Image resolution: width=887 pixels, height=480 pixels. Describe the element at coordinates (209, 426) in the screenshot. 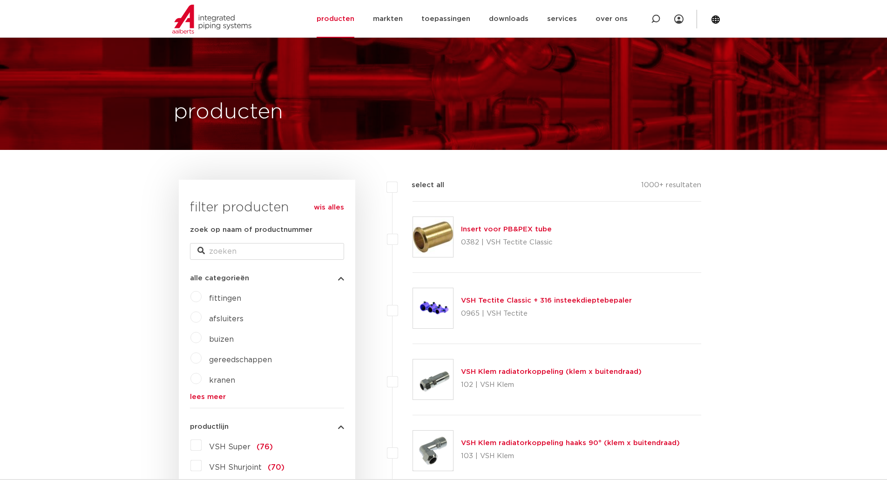

I see `span: productlijn` at that location.